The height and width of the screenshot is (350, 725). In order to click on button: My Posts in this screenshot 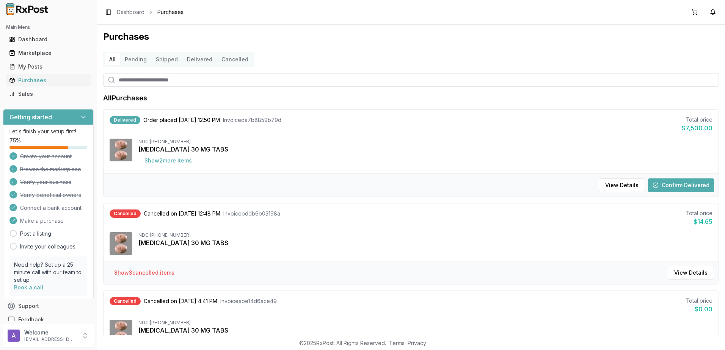, I will do `click(48, 67)`.